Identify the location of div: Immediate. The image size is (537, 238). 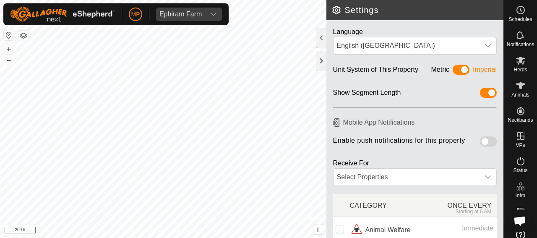
(463, 228).